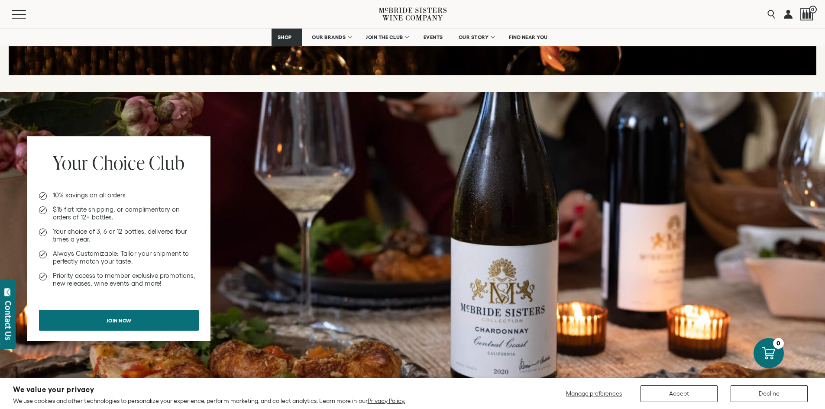 The height and width of the screenshot is (409, 825). What do you see at coordinates (119, 235) in the screenshot?
I see `li: Your choice of 3, 6 or 12 bottles, delivered four times a year.` at bounding box center [119, 235].